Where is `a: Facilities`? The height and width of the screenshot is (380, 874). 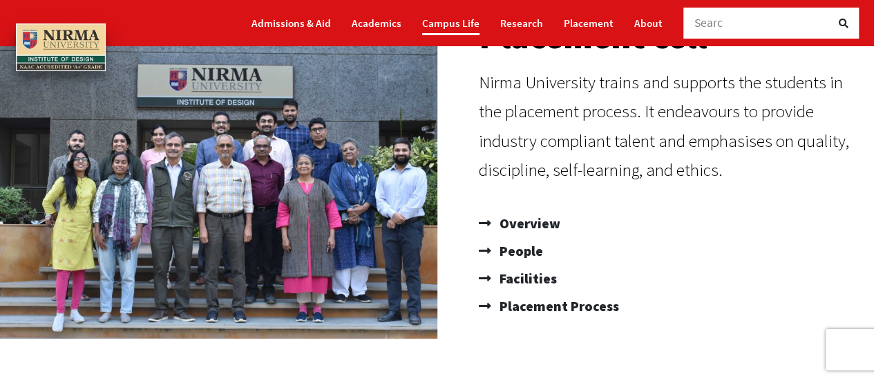 a: Facilities is located at coordinates (669, 279).